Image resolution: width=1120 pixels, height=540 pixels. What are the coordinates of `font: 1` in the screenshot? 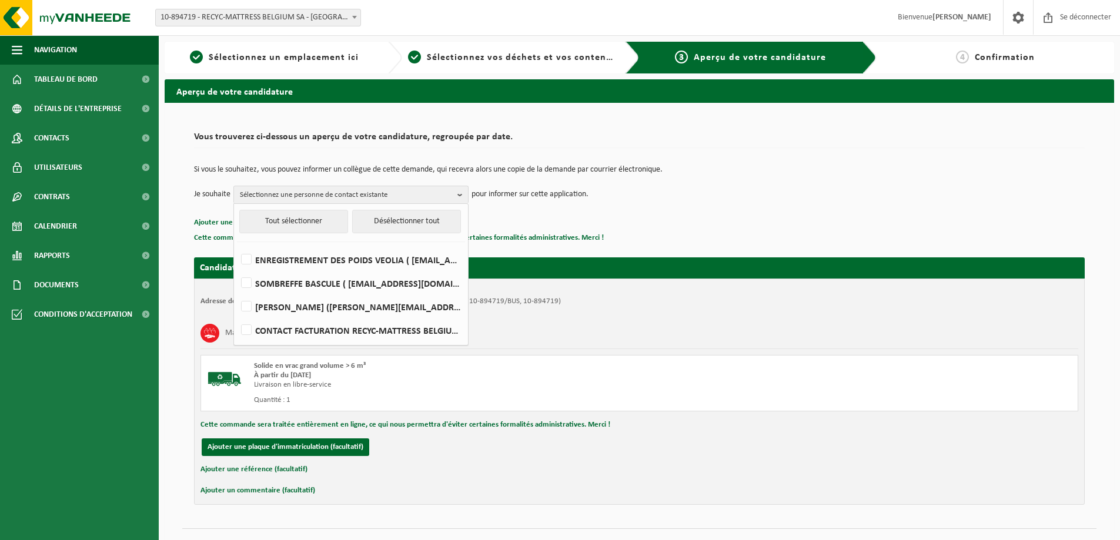 It's located at (196, 58).